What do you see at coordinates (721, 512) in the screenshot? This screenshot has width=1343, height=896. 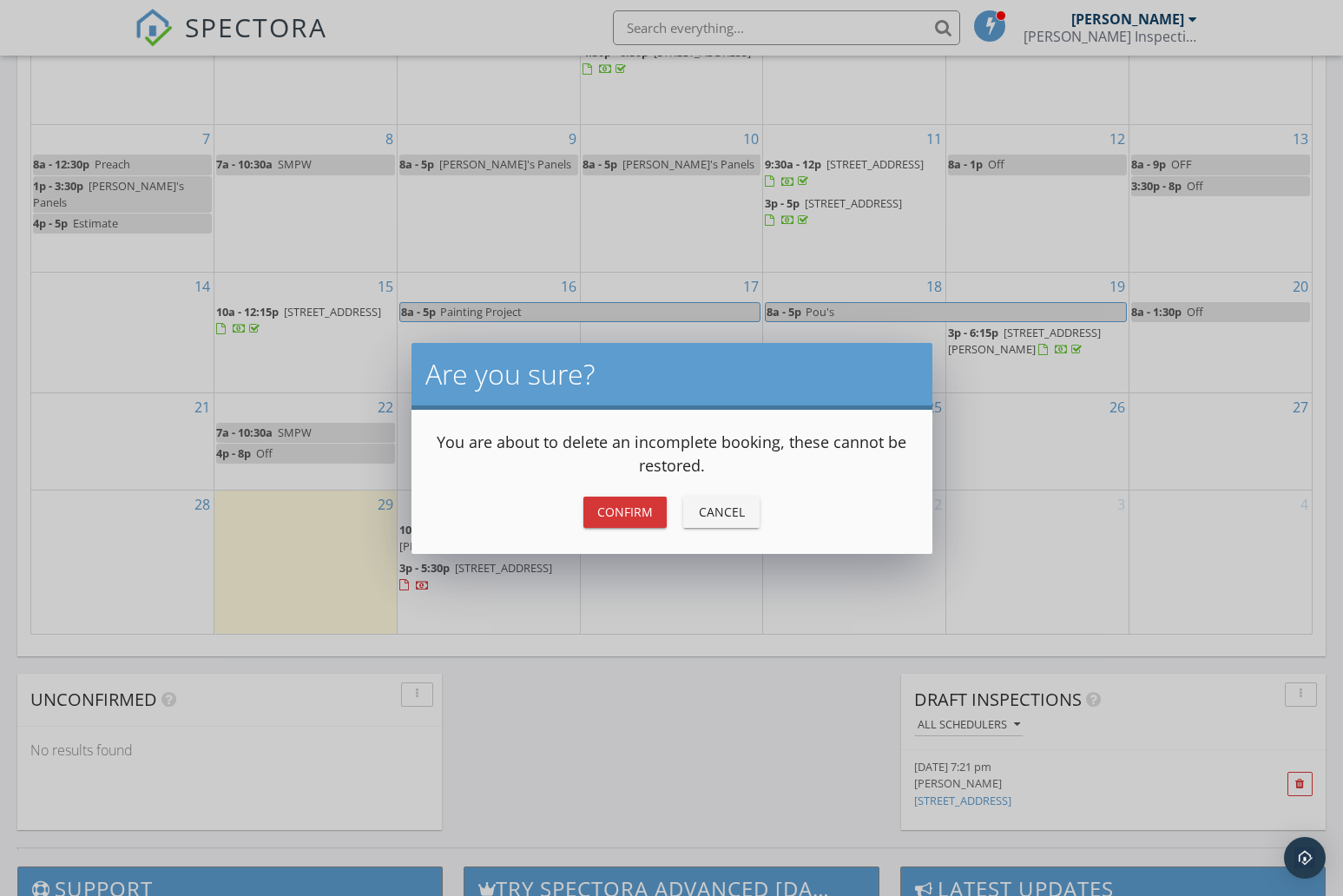 I see `div: Cancel` at bounding box center [721, 512].